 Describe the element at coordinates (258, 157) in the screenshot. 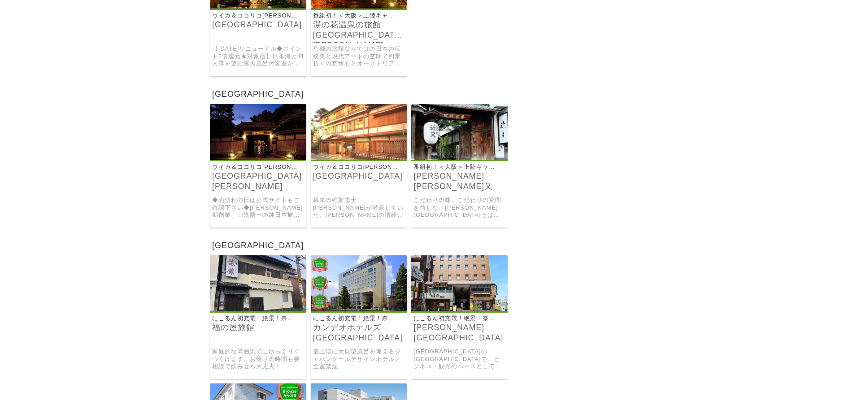

I see `a: 城崎温泉 西村屋本館` at that location.